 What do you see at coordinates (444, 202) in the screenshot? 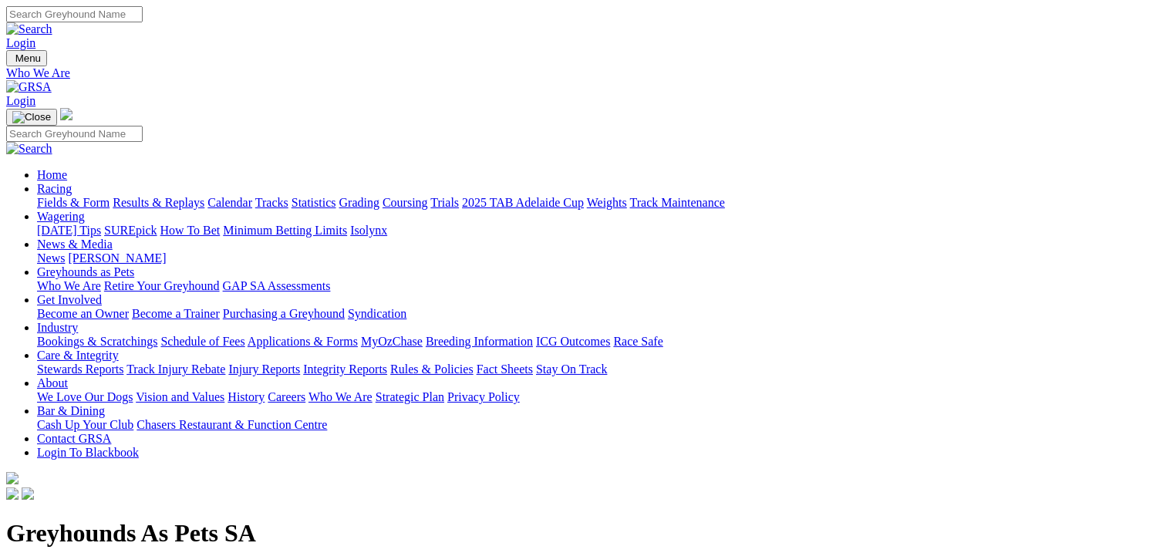
I see `a: Trials` at bounding box center [444, 202].